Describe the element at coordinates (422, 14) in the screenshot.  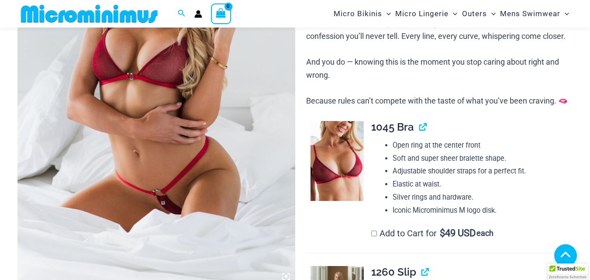
I see `span: Micro Lingerie` at that location.